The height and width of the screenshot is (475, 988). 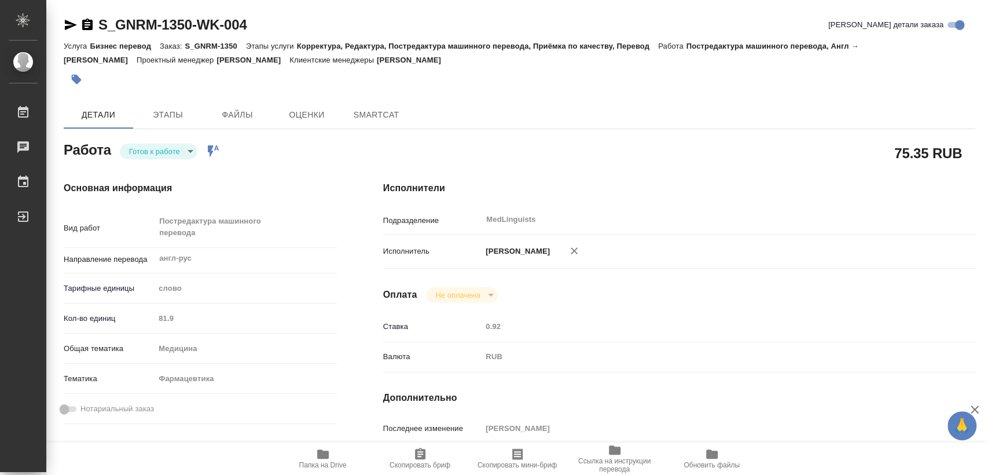 What do you see at coordinates (87, 149) in the screenshot?
I see `h2: Работа` at bounding box center [87, 149].